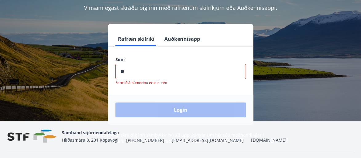 Image resolution: width=361 pixels, height=158 pixels. What do you see at coordinates (181, 59) in the screenshot?
I see `label: Sími` at bounding box center [181, 59].